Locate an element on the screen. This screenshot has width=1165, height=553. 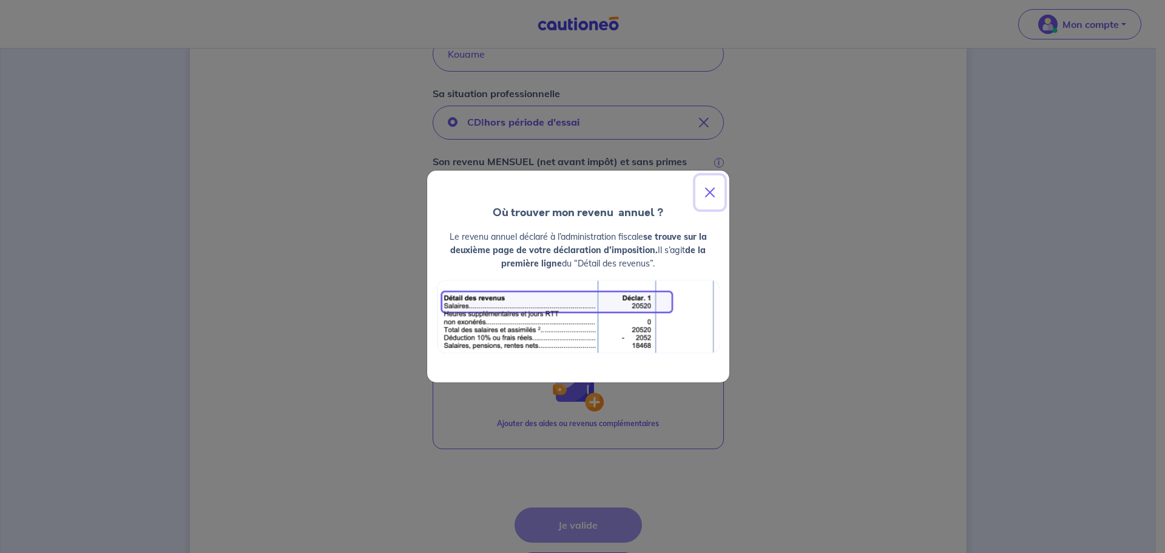
h4: Où trouver mon revenu annuel ? is located at coordinates (578, 212).